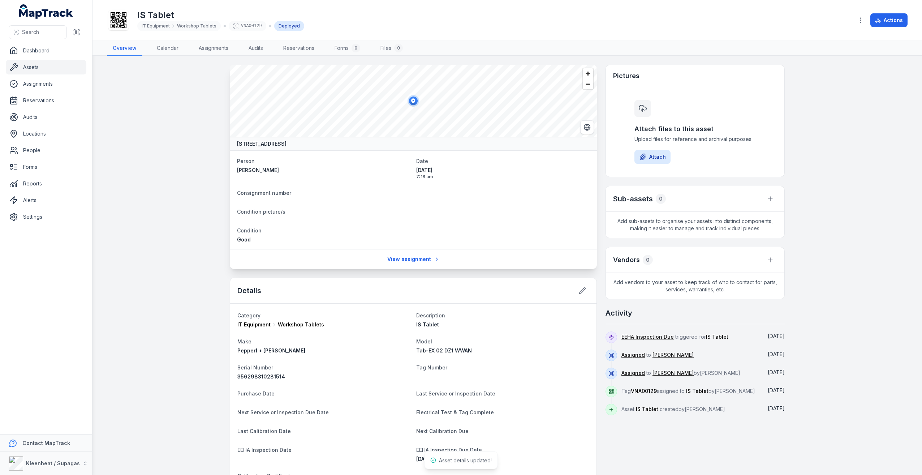 This screenshot has height=475, width=922. Describe the element at coordinates (675, 336) in the screenshot. I see `span: triggered for` at that location.